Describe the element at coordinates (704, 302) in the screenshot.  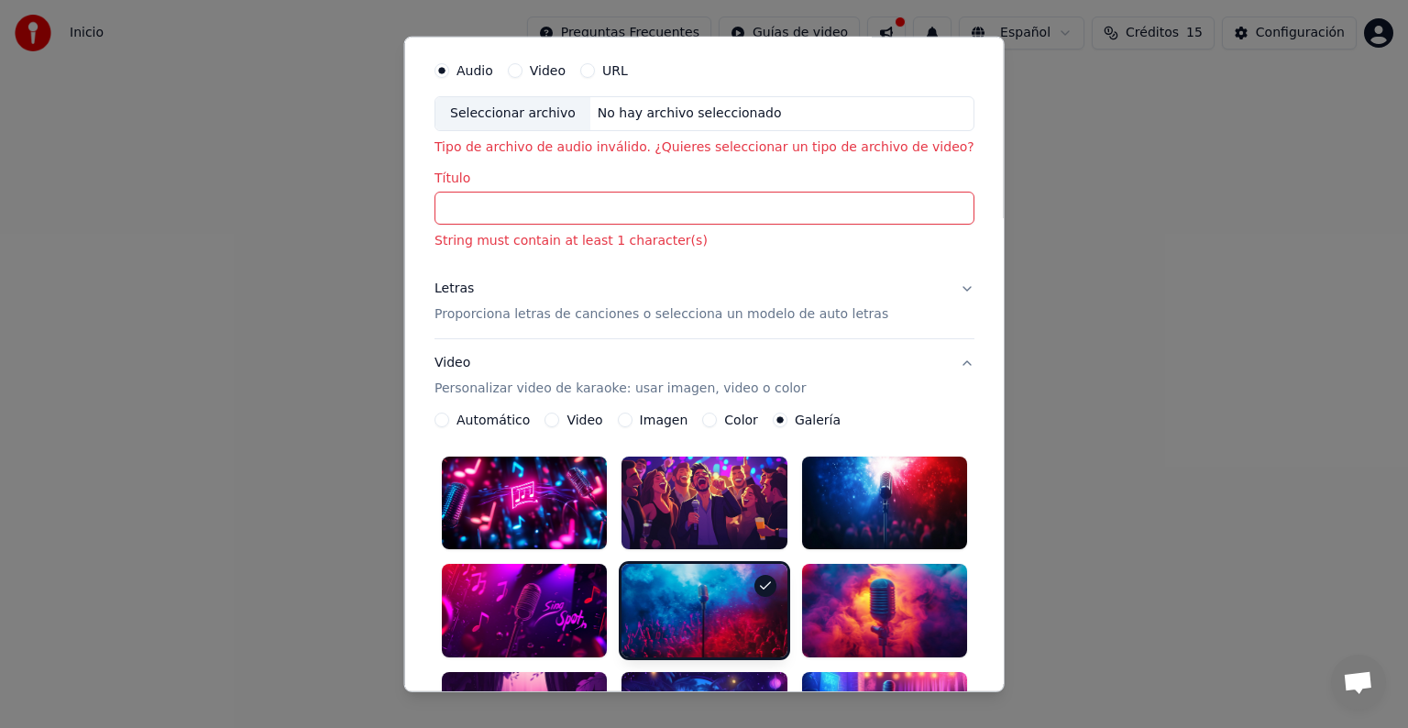
I see `button: LetrasProporciona letras de canciones o selecciona un modelo de auto letras` at that location.